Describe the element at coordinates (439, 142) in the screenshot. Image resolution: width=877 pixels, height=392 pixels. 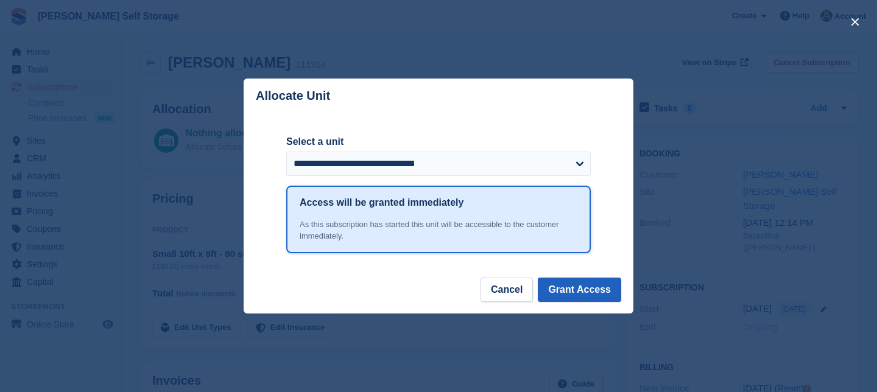
I see `label: Select a unit` at that location.